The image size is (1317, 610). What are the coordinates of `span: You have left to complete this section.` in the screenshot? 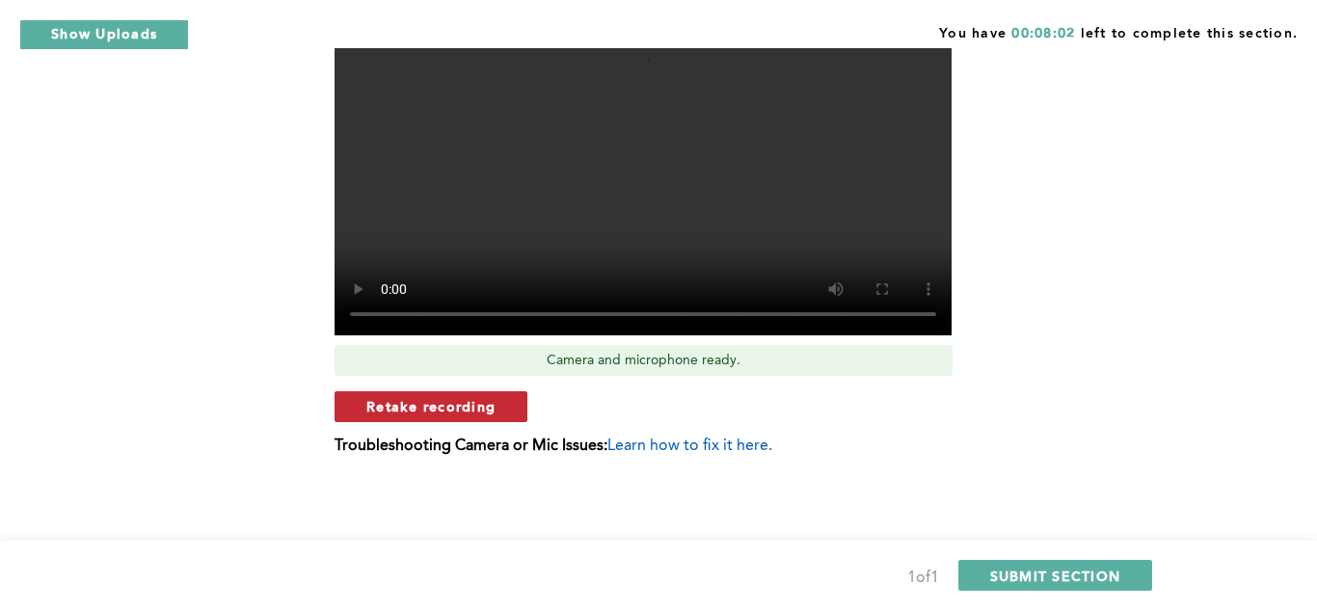 It's located at (1118, 31).